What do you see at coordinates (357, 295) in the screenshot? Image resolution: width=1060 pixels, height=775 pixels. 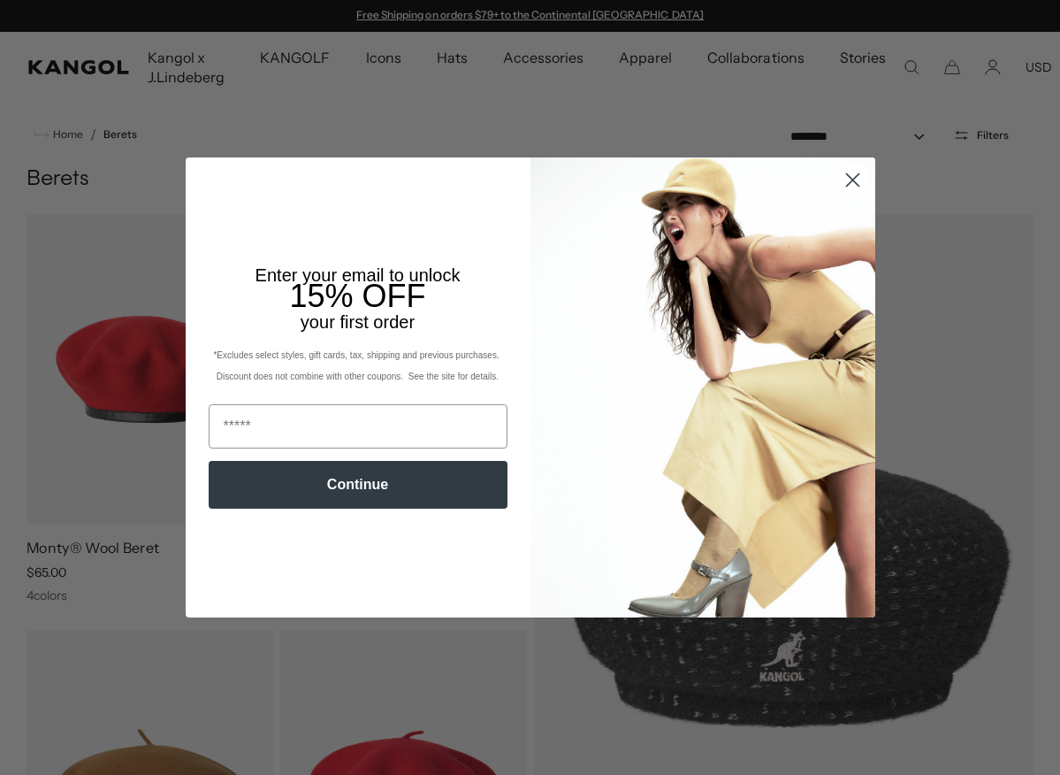 I see `span: 15% OFF` at bounding box center [357, 295].